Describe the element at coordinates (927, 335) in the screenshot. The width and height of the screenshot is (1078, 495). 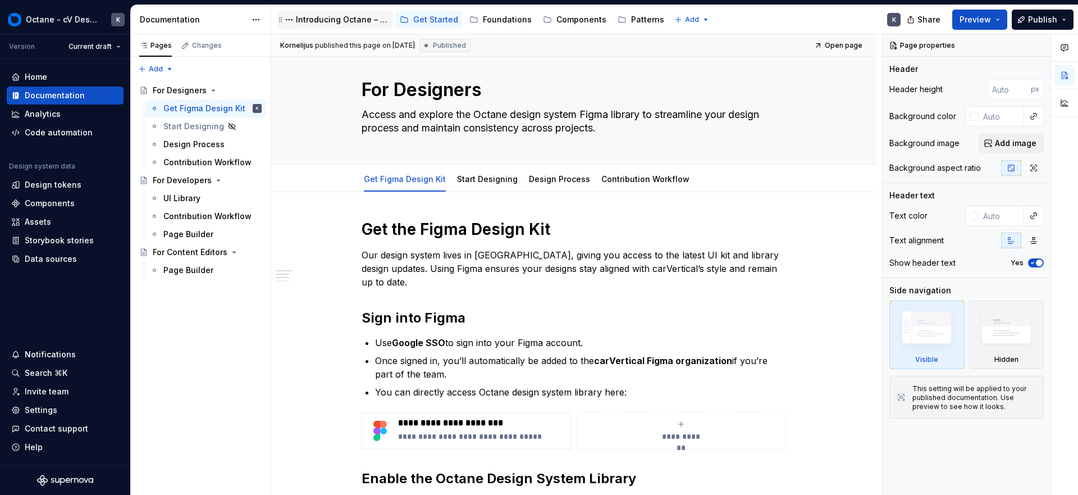
I see `div: Visible` at that location.